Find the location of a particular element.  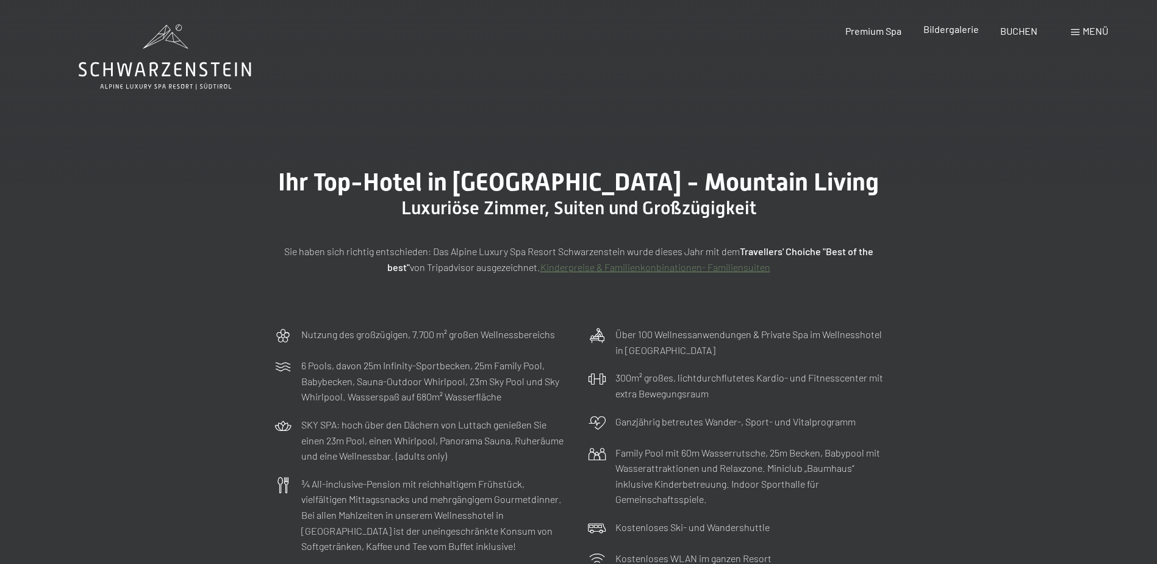

p: Sie haben sich richtig entschieden: Das Alpine Luxury Spa Resort Schwarzenstein wurde dieses Jahr... is located at coordinates (579, 259).